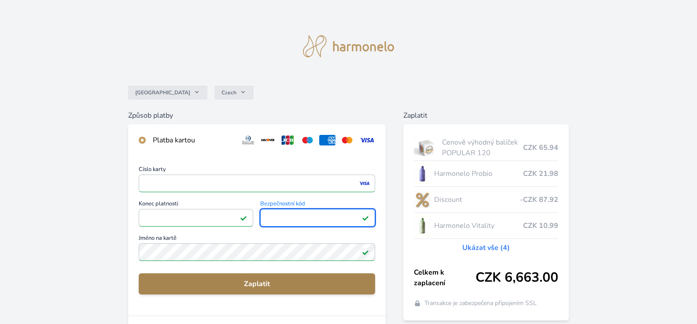 The image size is (697, 324). Describe the element at coordinates (248, 140) in the screenshot. I see `img: diners.svg` at that location.